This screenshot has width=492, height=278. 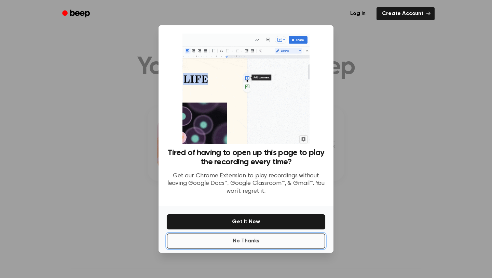 What do you see at coordinates (77, 14) in the screenshot?
I see `a: Beep` at bounding box center [77, 14].